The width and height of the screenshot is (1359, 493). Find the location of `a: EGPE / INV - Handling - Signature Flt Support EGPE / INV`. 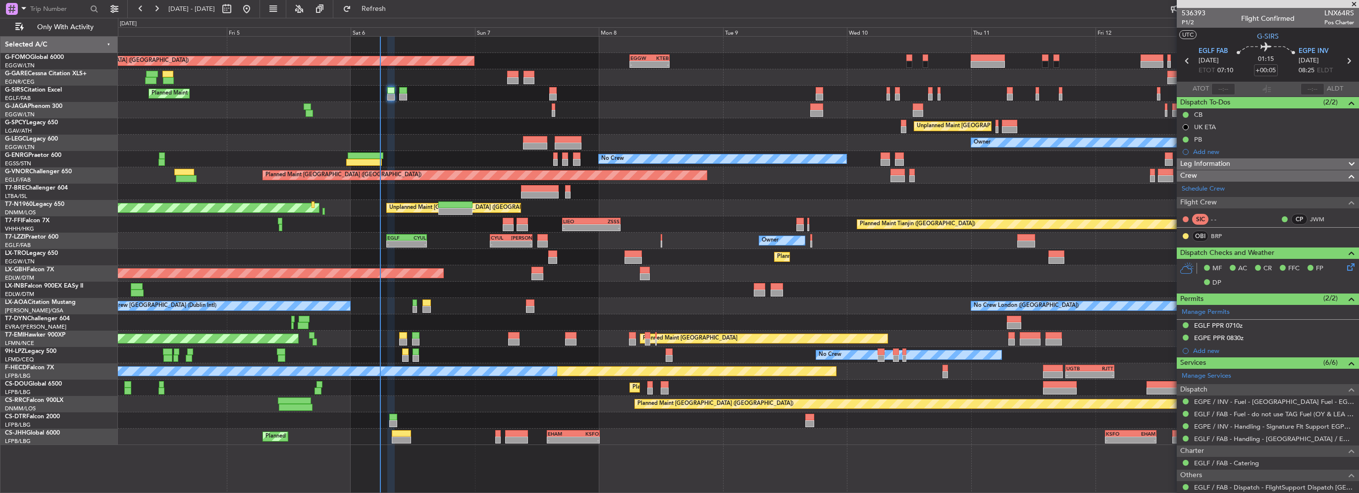

a: EGPE / INV - Handling - Signature Flt Support EGPE / INV is located at coordinates (1274, 426).